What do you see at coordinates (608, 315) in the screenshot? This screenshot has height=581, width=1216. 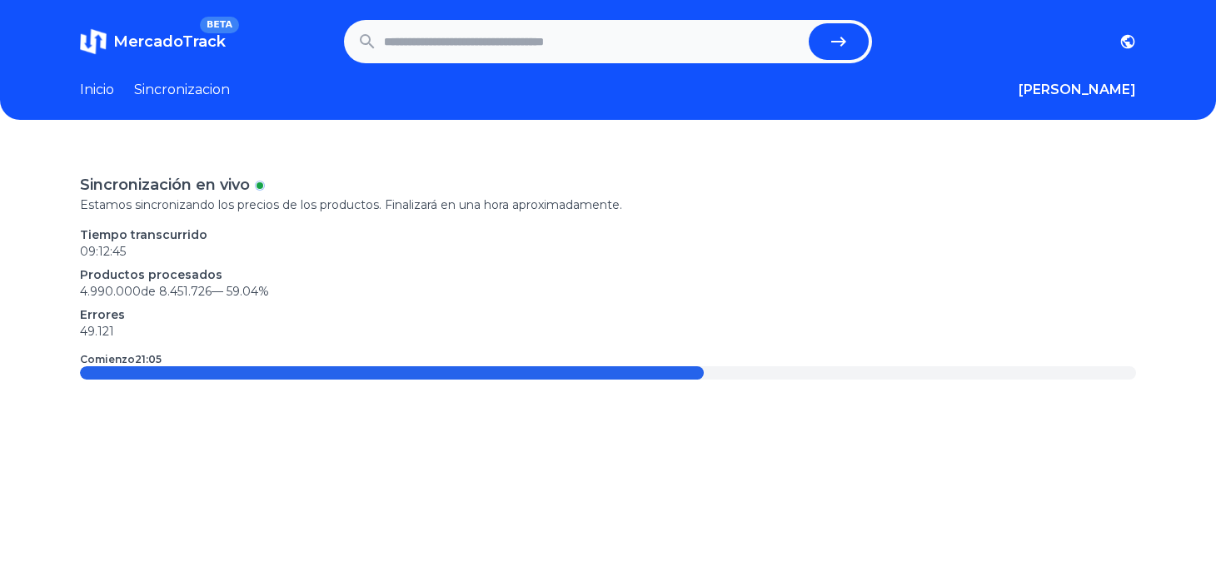 I see `p: Errores` at bounding box center [608, 315].